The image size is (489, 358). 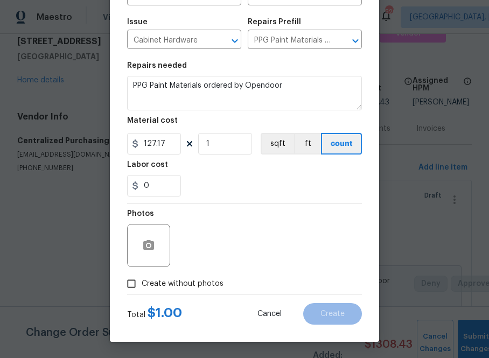 I want to click on textarea: PPG Paint Materials ordered by Opendoor, so click(x=244, y=93).